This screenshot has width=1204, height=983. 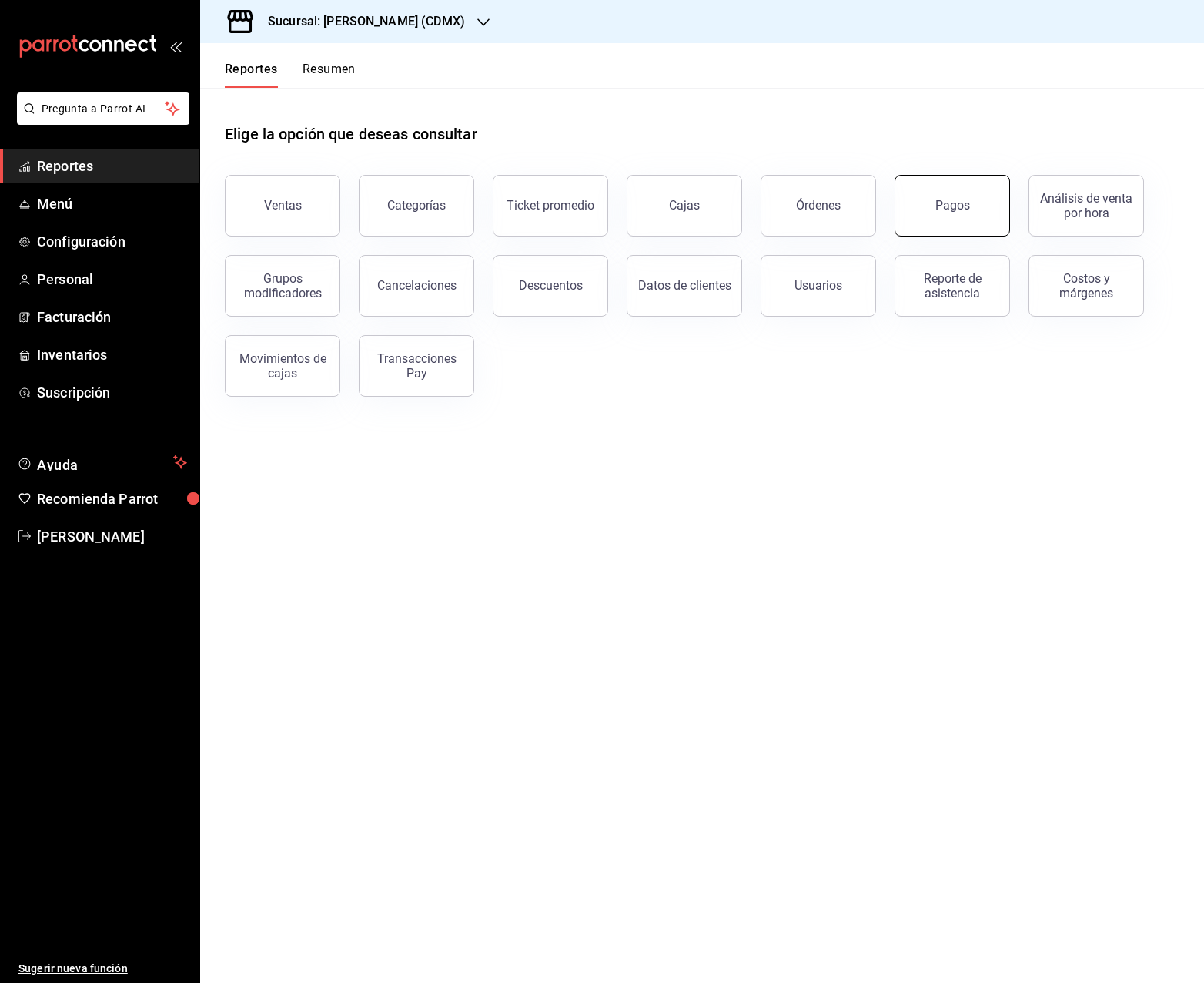 I want to click on span: Reportes, so click(x=112, y=165).